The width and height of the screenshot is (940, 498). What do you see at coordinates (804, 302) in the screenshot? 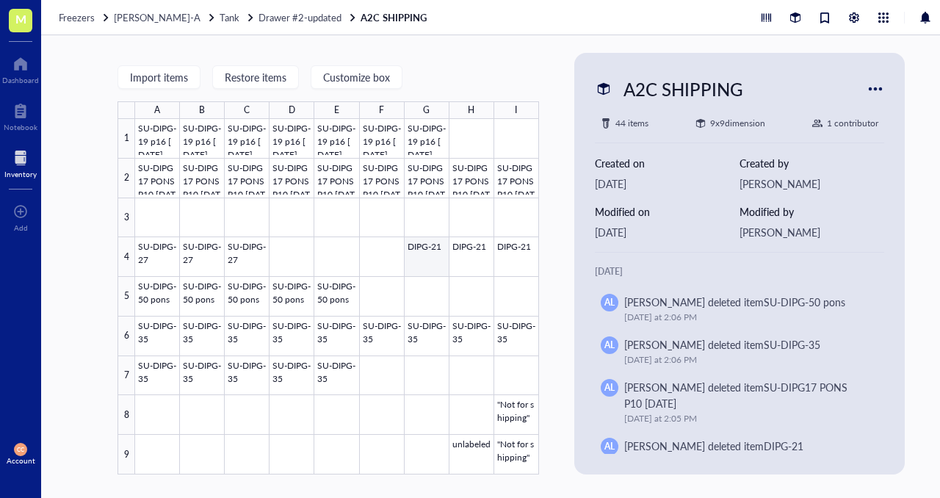
I see `div: SU-DIPG-50 pons` at bounding box center [804, 302].